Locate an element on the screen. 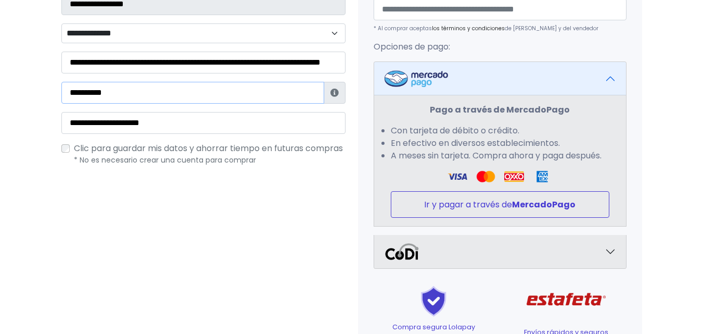  img: Codi Logo is located at coordinates (402, 251).